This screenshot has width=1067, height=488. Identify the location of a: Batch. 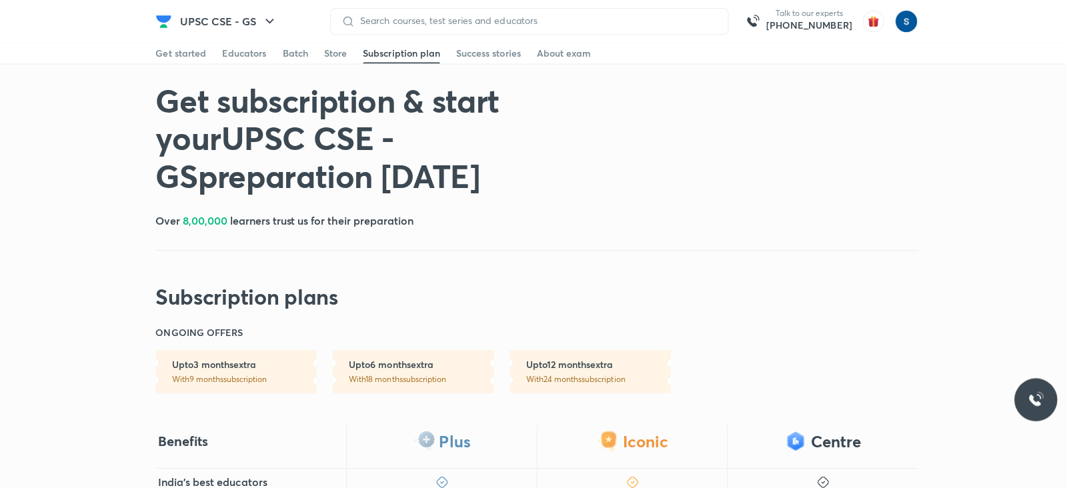
(294, 53).